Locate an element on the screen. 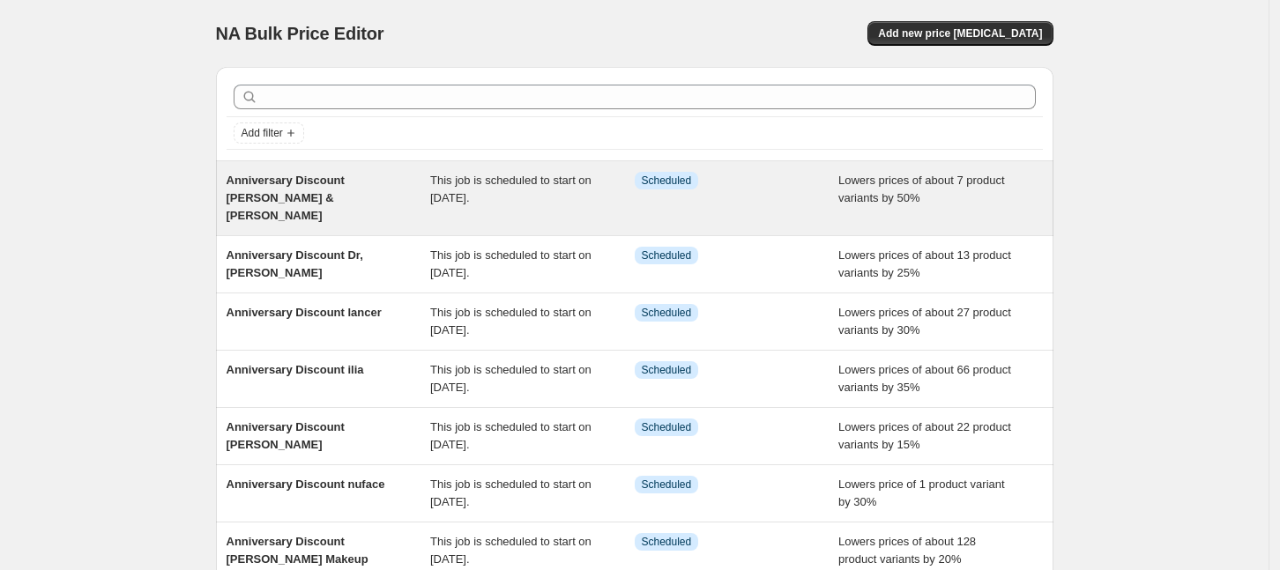 This screenshot has height=570, width=1280. span: Anniversary Discount lancer is located at coordinates (304, 312).